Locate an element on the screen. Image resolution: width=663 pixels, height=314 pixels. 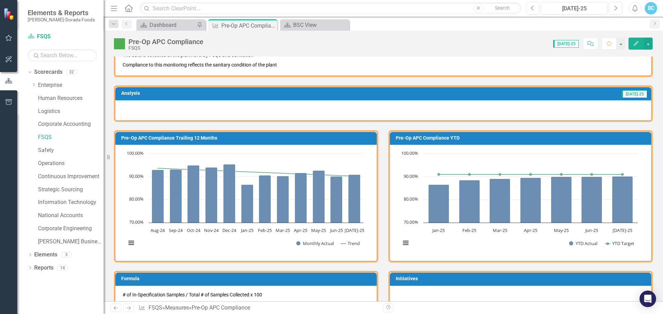
span: Search is located at coordinates (502, 8).